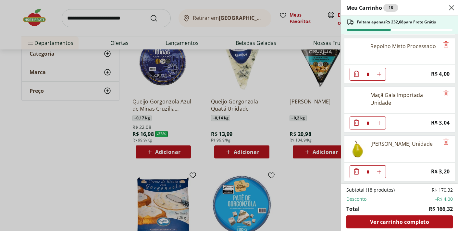 Image resolution: width=458 pixels, height=231 pixels. Describe the element at coordinates (441, 74) in the screenshot. I see `span: R$ 4,00` at that location.